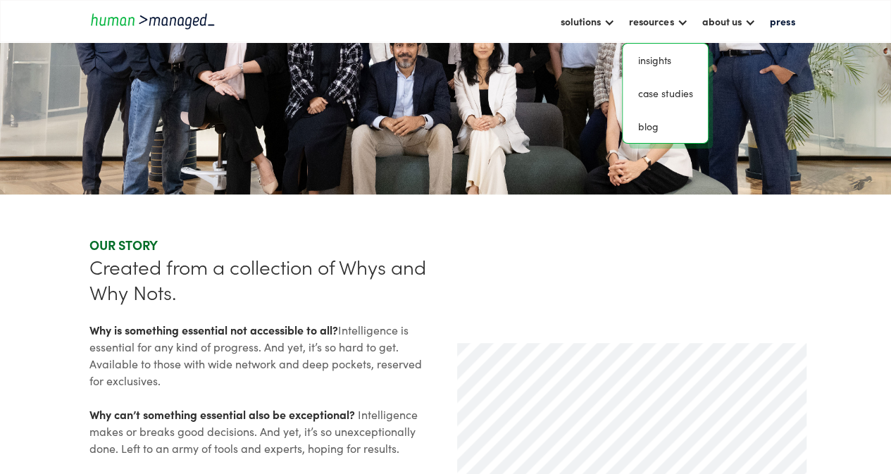  Describe the element at coordinates (262, 279) in the screenshot. I see `div: Created from a collection of Whys and Why Nots.` at that location.